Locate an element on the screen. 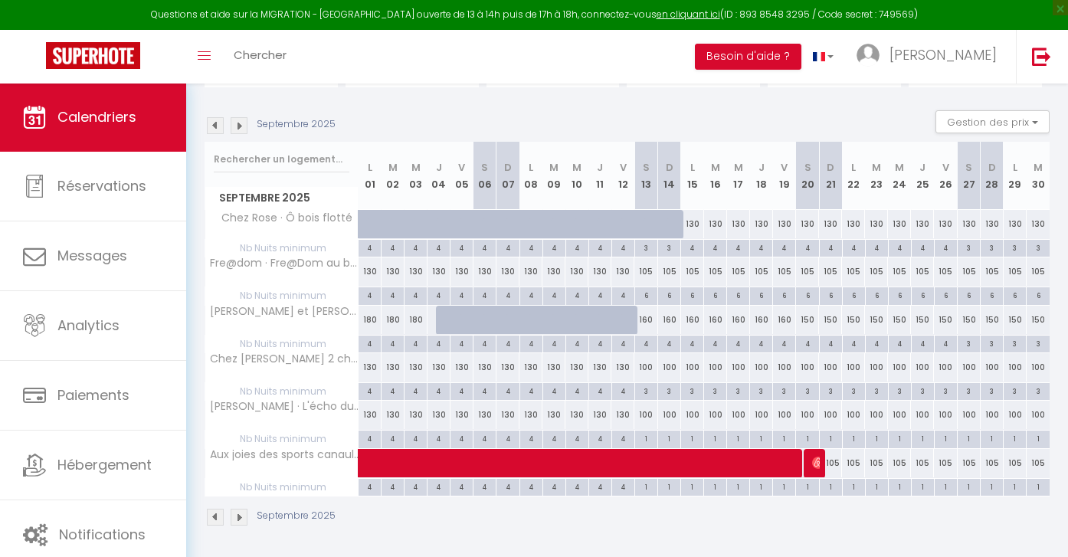 The height and width of the screenshot is (557, 1068). th: 21 is located at coordinates (831, 176).